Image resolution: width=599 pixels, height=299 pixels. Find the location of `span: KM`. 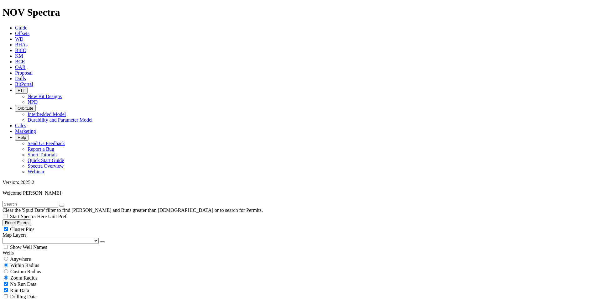

span: KM is located at coordinates (19, 56).